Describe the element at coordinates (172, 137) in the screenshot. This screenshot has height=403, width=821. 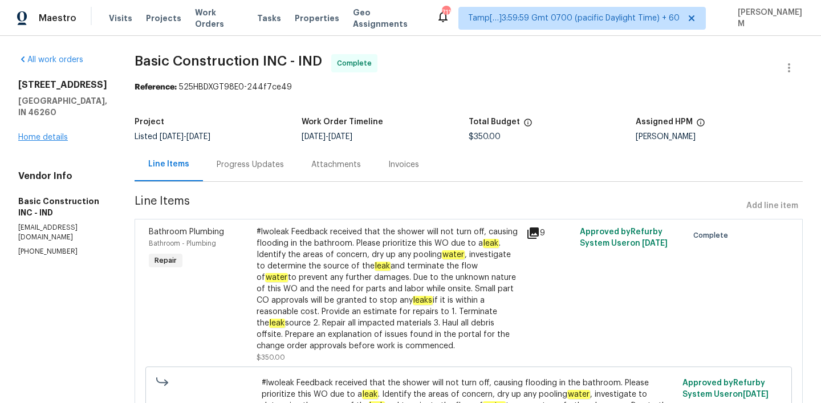
I see `span: Listed` at that location.